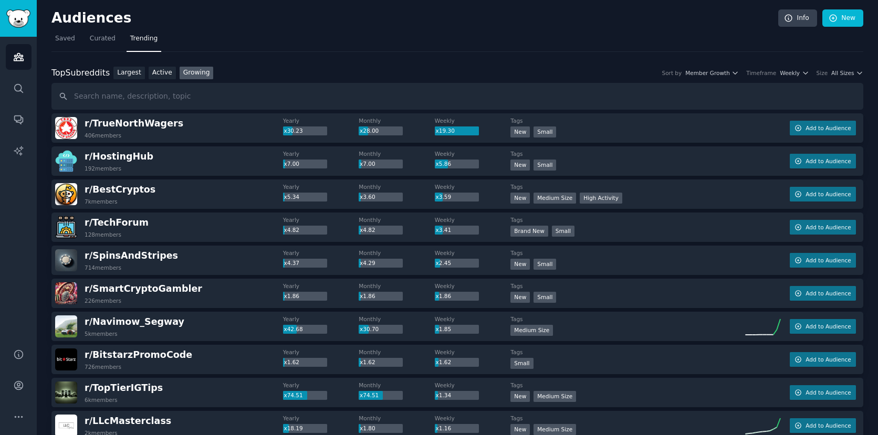 This screenshot has width=878, height=435. What do you see at coordinates (123, 388) in the screenshot?
I see `span: r/ TopTierIGTips` at bounding box center [123, 388].